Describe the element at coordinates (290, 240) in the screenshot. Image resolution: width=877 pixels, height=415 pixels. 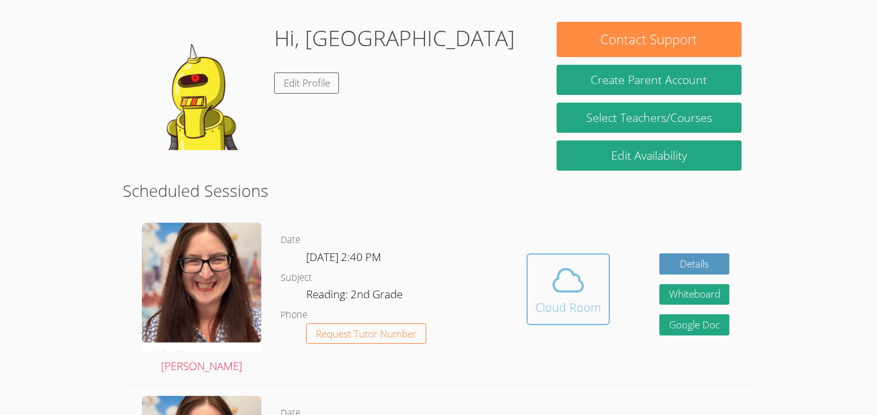
I see `dt: Date` at that location.